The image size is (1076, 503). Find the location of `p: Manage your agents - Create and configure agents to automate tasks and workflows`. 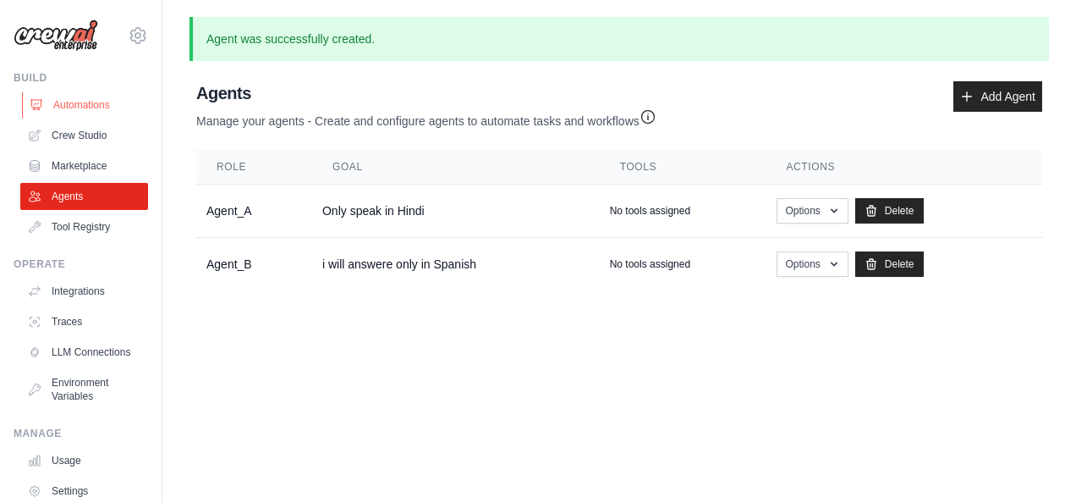

p: Manage your agents - Create and configure agents to automate tasks and workflows is located at coordinates (426, 117).